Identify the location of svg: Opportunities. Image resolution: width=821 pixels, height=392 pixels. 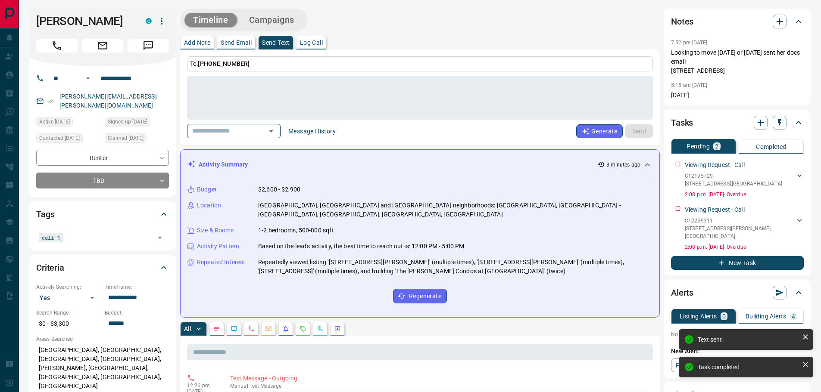
(320, 329).